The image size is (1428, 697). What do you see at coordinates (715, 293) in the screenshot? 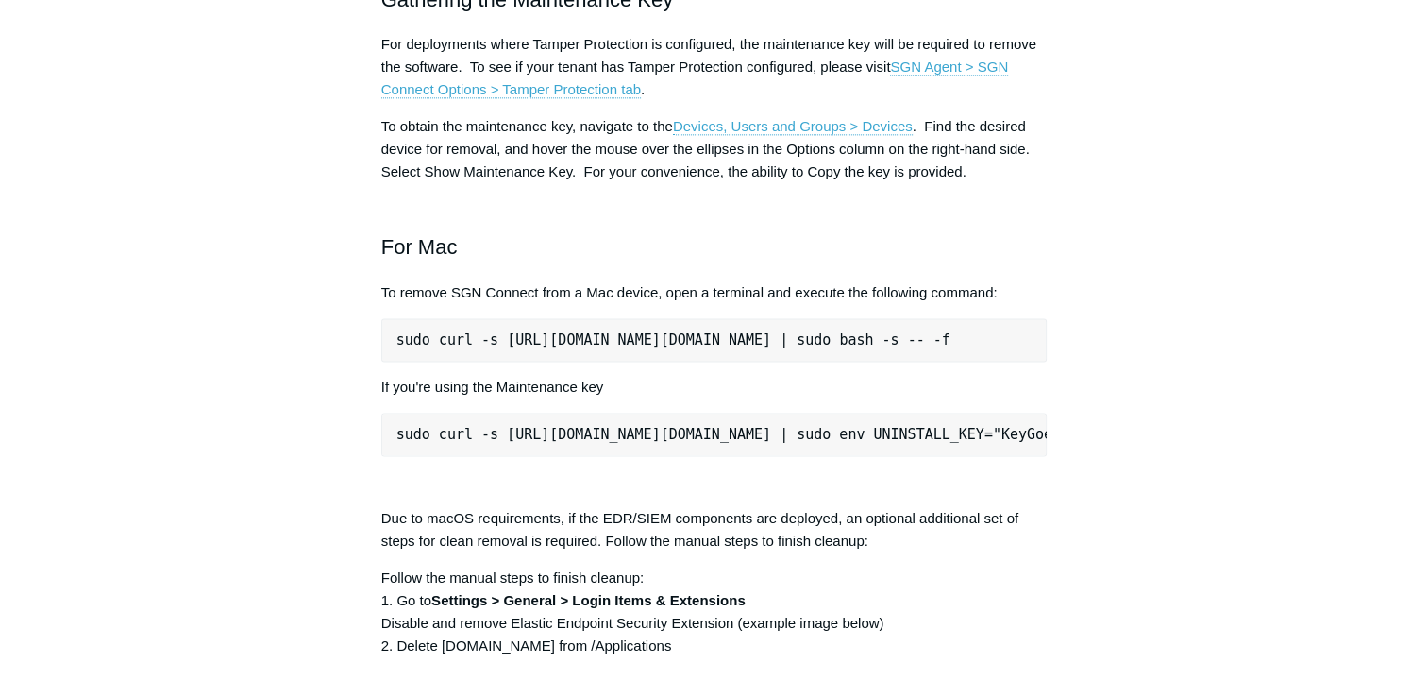
I see `p: To remove SGN Connect from a Mac device, open a terminal and execute the following command:` at bounding box center [715, 293].